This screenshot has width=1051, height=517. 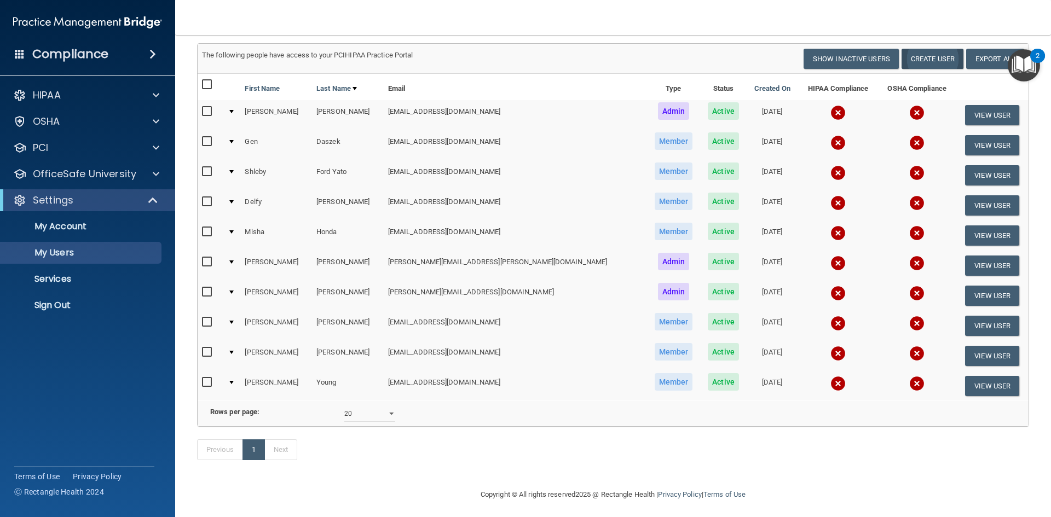 I want to click on p: PCI, so click(x=40, y=148).